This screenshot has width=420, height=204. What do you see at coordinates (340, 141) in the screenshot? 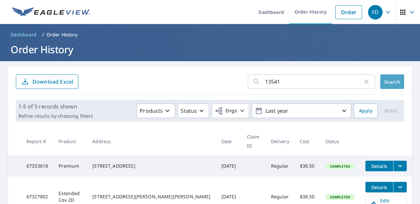
I see `th: Status` at bounding box center [340, 141].